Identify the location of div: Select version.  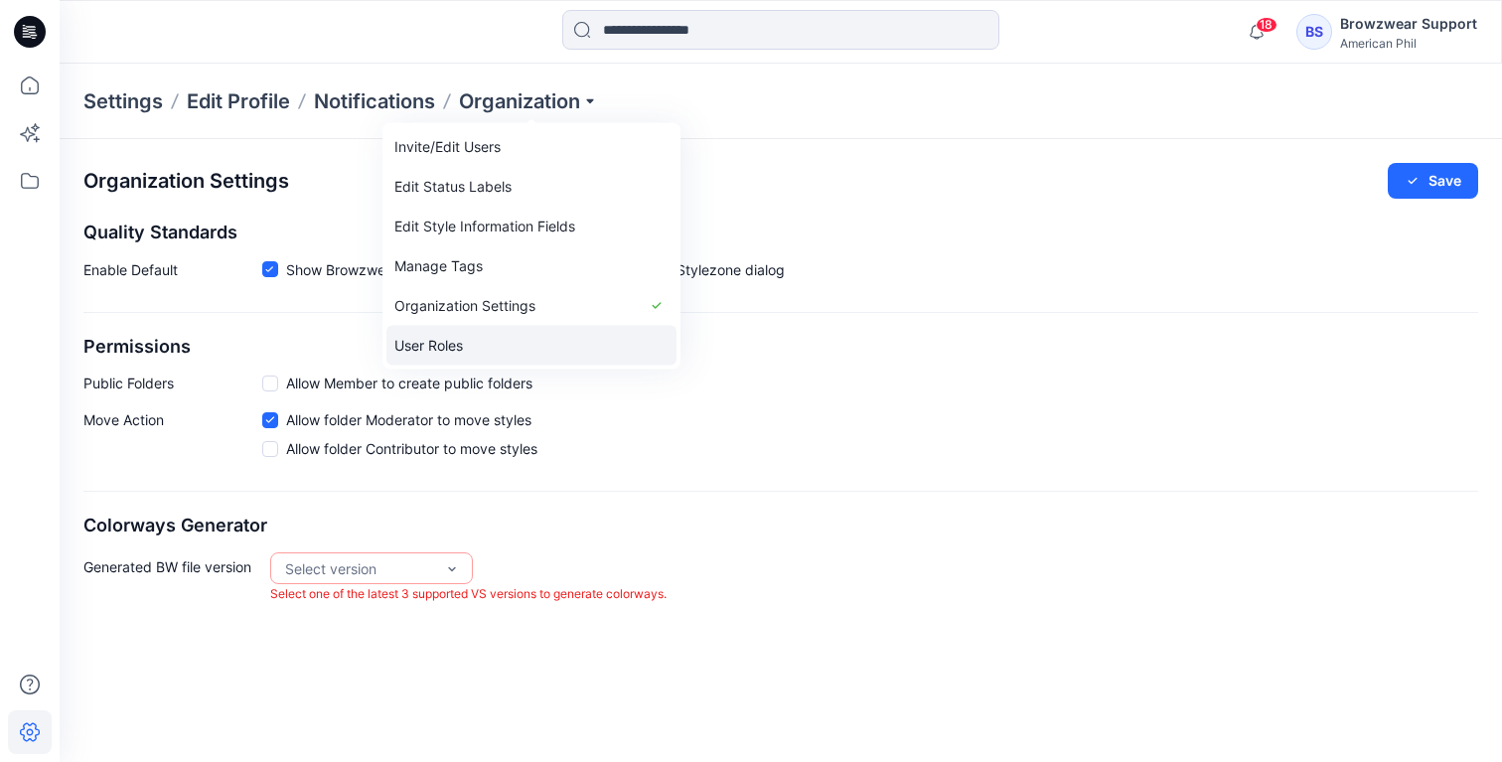
(360, 568).